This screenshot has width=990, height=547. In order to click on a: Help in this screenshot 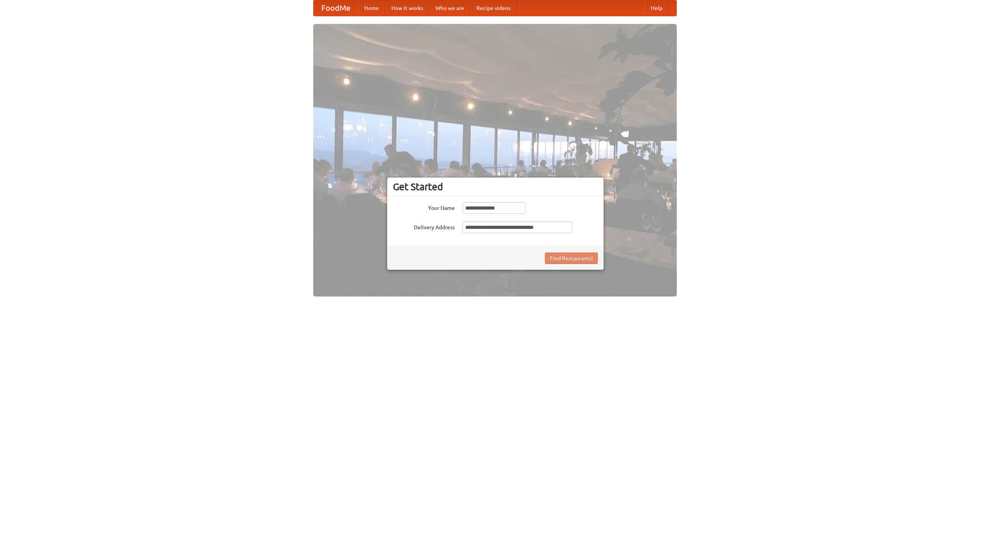, I will do `click(657, 8)`.